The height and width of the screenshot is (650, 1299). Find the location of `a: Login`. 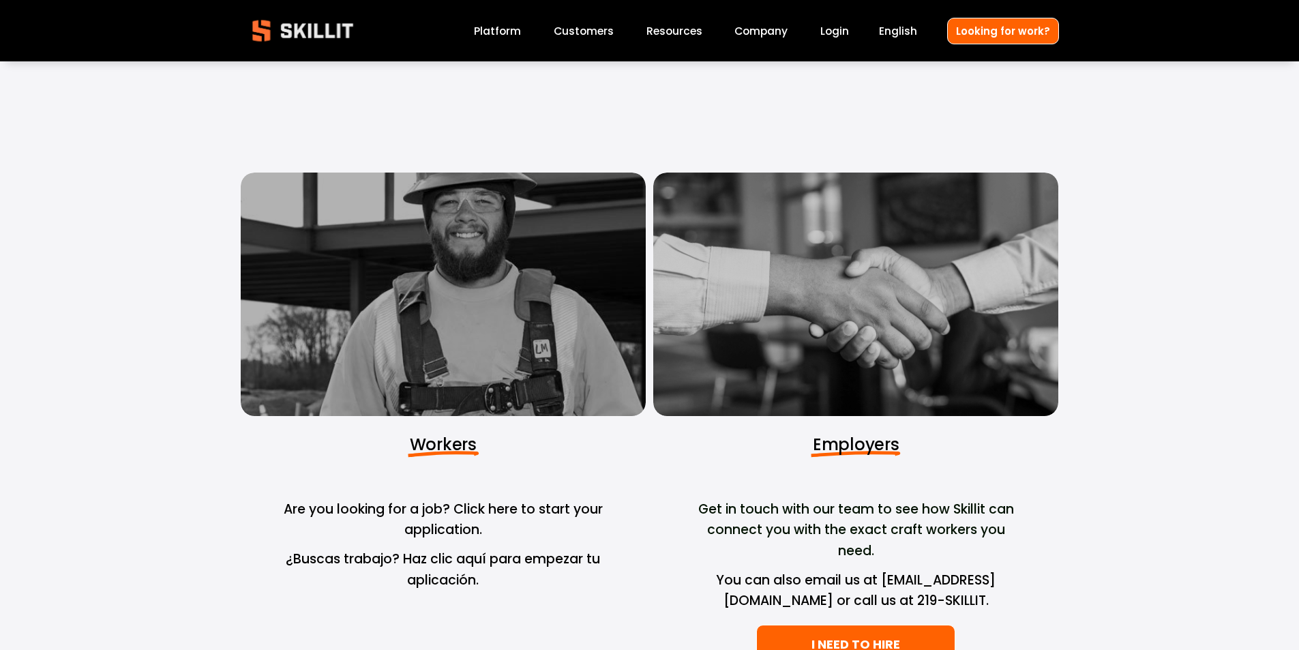

a: Login is located at coordinates (835, 31).